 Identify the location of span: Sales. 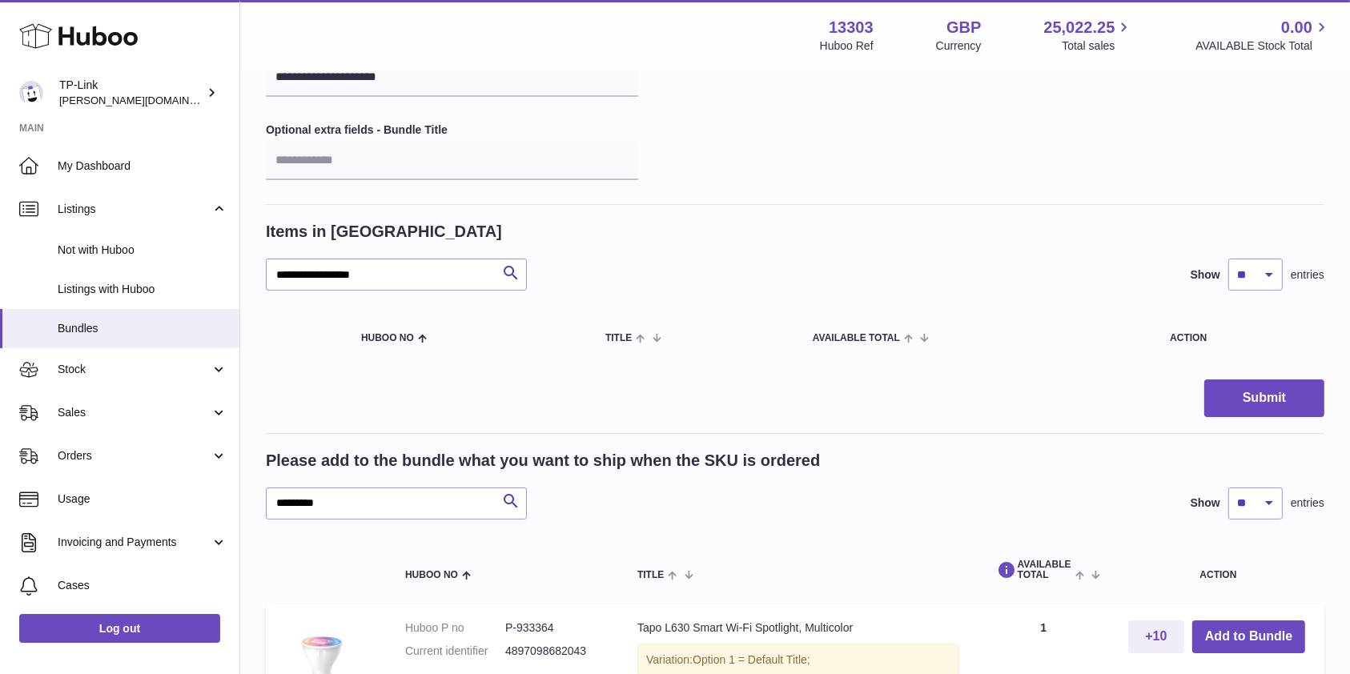
(134, 412).